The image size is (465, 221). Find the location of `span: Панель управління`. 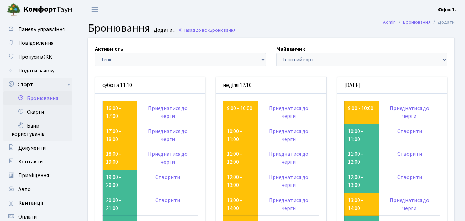

span: Панель управління is located at coordinates (41, 29).